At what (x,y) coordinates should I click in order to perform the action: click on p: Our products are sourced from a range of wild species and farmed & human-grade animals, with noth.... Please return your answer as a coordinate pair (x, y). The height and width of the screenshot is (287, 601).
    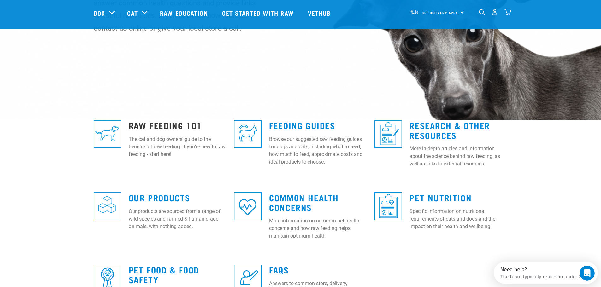
    Looking at the image, I should click on (178, 219).